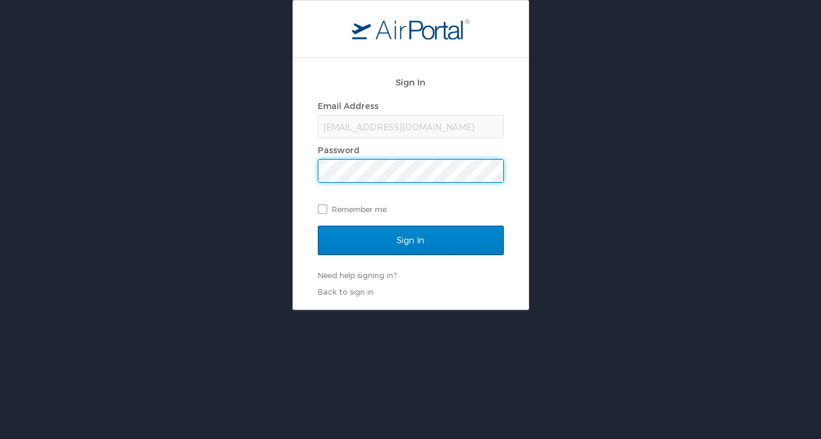 This screenshot has width=821, height=439. Describe the element at coordinates (411, 29) in the screenshot. I see `img: logo` at that location.